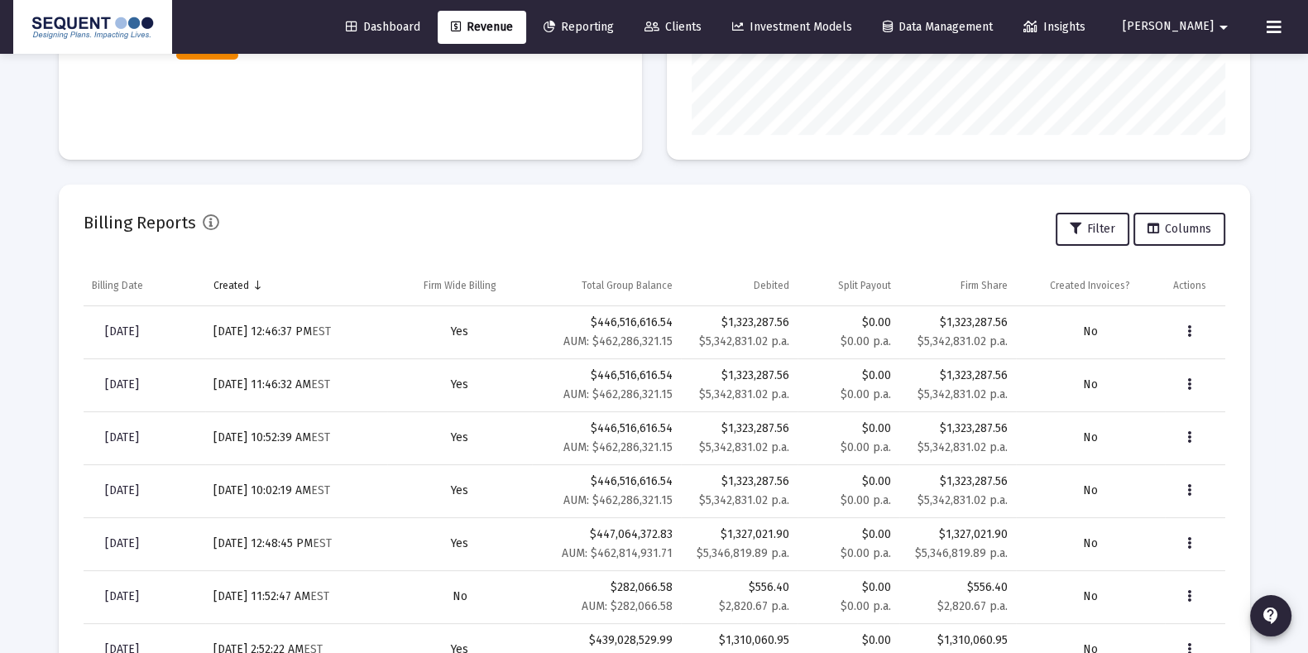 This screenshot has width=1308, height=653. What do you see at coordinates (937, 26) in the screenshot?
I see `span: Data Management` at bounding box center [937, 26].